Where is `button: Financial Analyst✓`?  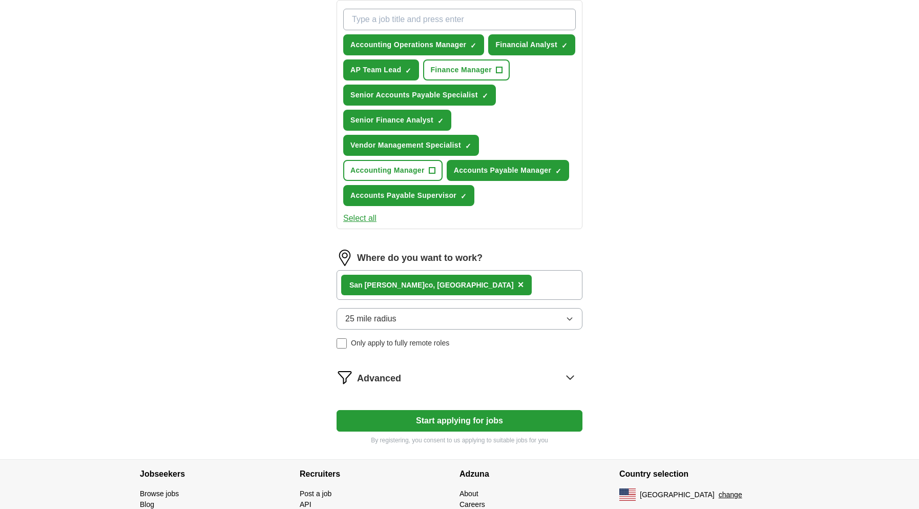 button: Financial Analyst✓ is located at coordinates (532, 45).